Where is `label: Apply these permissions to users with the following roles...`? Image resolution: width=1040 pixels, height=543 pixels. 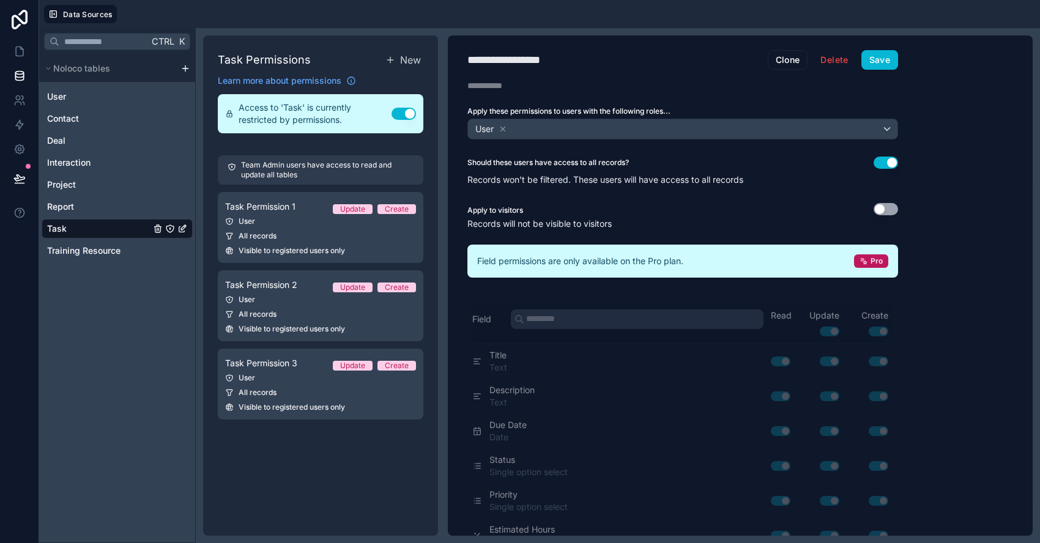
label: Apply these permissions to users with the following roles... is located at coordinates (683, 111).